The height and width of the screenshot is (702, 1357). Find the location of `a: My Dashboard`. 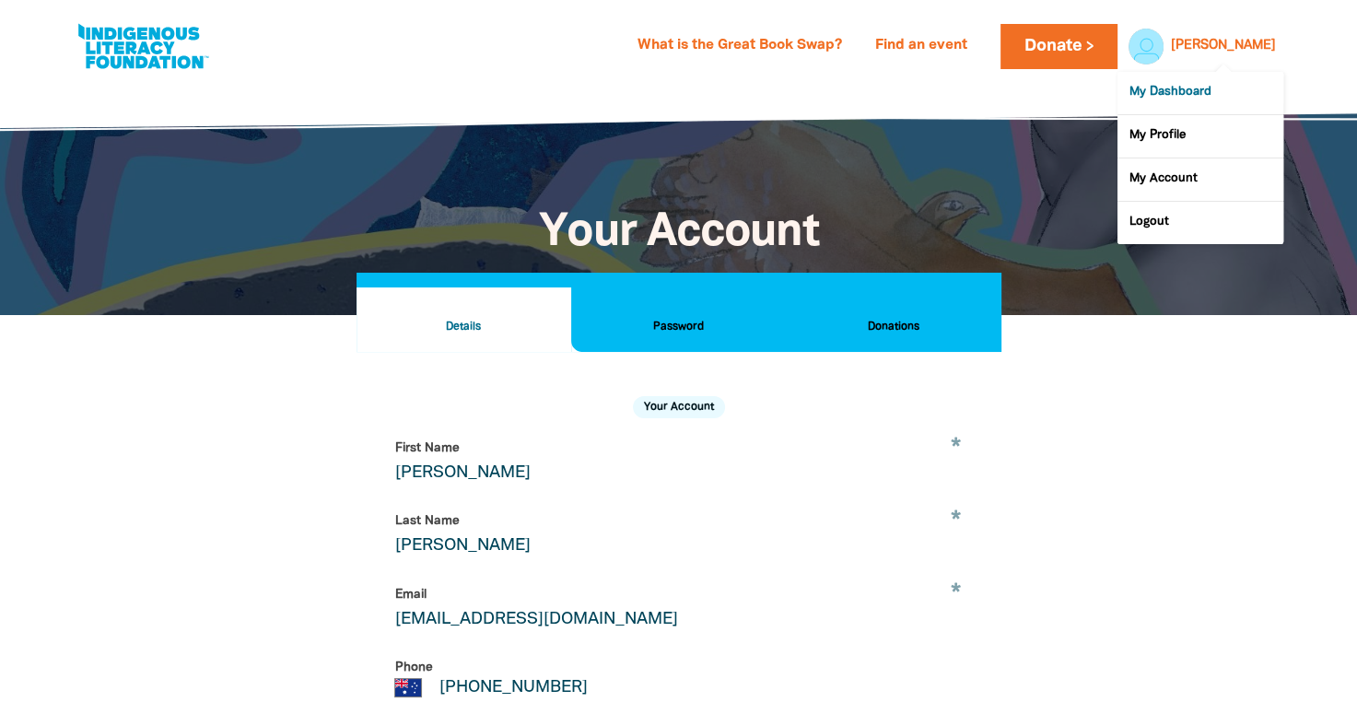

a: My Dashboard is located at coordinates (1200, 93).